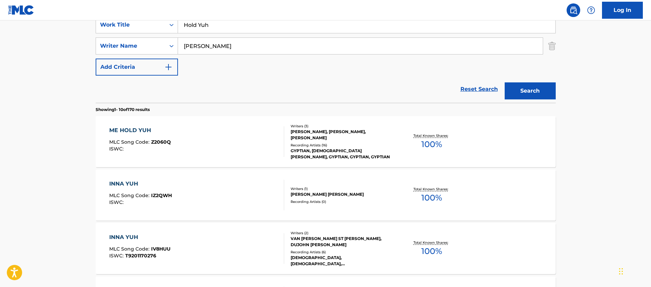 This screenshot has height=287, width=651. What do you see at coordinates (552, 46) in the screenshot?
I see `img: Delete Criterion` at bounding box center [552, 46].